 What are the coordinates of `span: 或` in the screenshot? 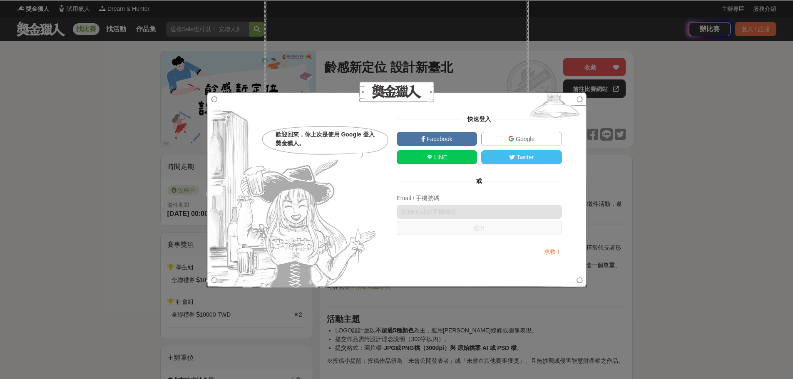 It's located at (479, 181).